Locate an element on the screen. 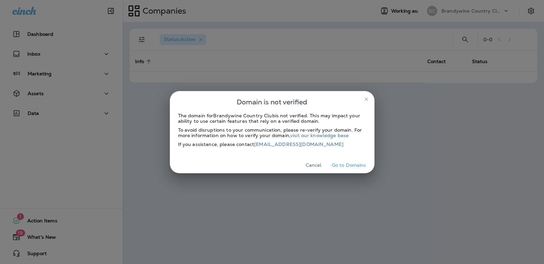  button: close is located at coordinates (366, 99).